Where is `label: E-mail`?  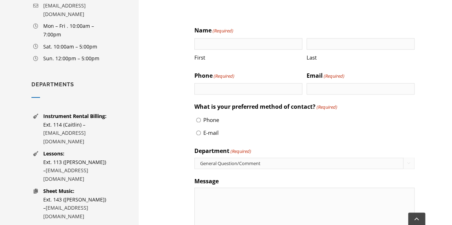 label: E-mail is located at coordinates (211, 133).